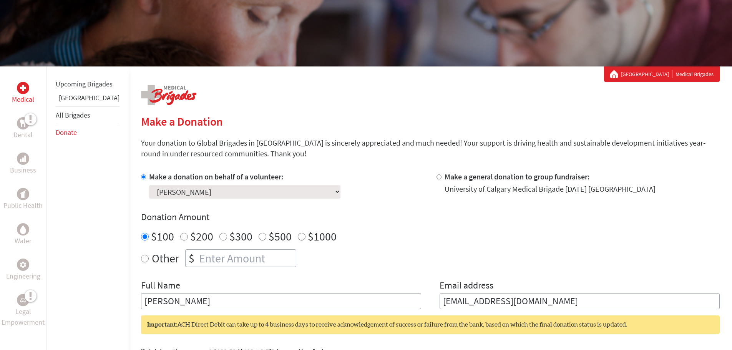 The height and width of the screenshot is (350, 732). What do you see at coordinates (88, 115) in the screenshot?
I see `li: All Brigades` at bounding box center [88, 115].